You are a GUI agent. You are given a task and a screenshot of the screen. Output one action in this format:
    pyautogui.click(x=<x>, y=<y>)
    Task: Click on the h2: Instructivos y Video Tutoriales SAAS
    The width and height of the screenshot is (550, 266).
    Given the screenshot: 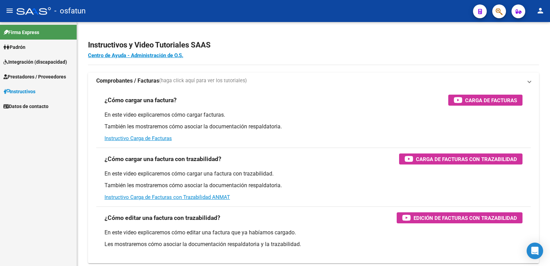 What is the action you would take?
    pyautogui.click(x=313, y=45)
    